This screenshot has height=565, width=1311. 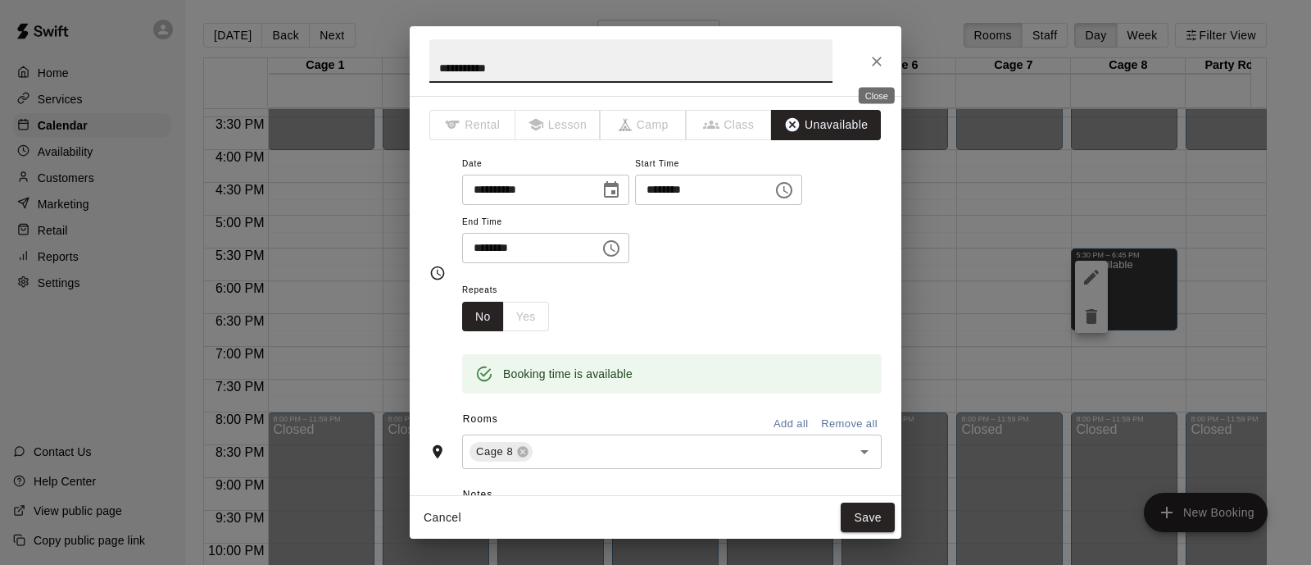 What do you see at coordinates (546, 222) in the screenshot?
I see `span: End Time` at bounding box center [546, 222].